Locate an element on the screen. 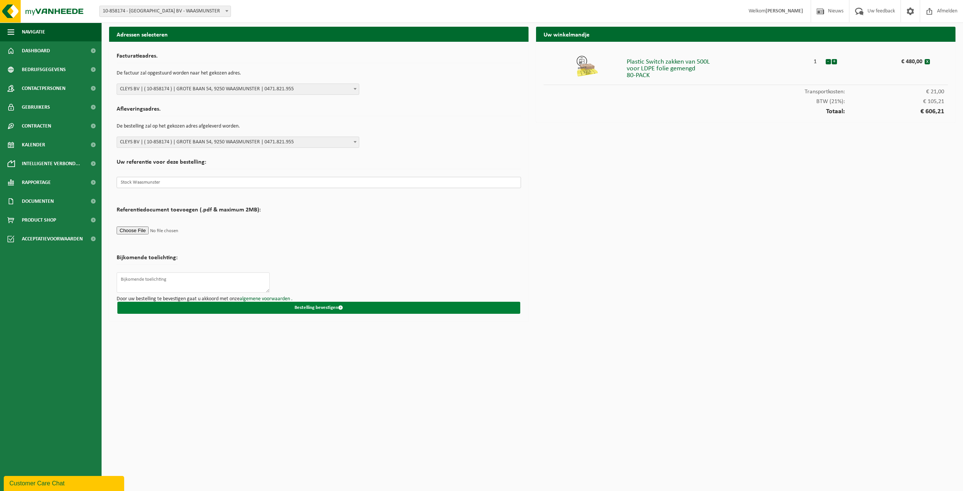 The width and height of the screenshot is (963, 491). span: Rapportage is located at coordinates (36, 182).